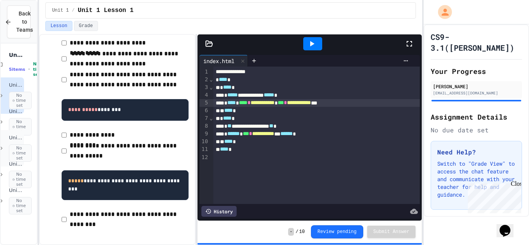  Describe the element at coordinates (301, 232) in the screenshot. I see `span: 10` at that location.